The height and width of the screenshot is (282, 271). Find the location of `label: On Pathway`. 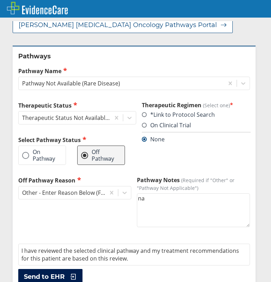

label: On Pathway is located at coordinates (39, 155).